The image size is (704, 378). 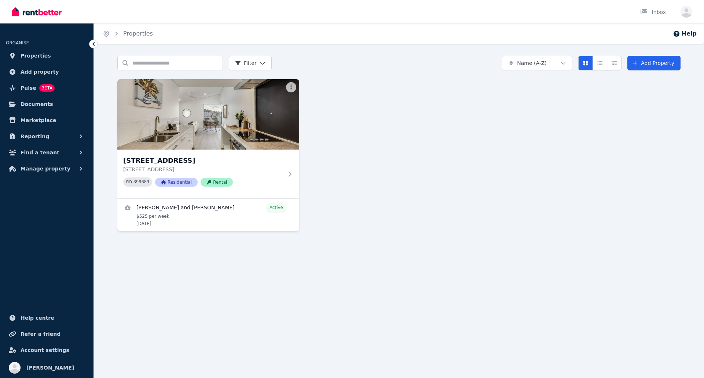 What do you see at coordinates (47, 334) in the screenshot?
I see `a: Refer a friend` at bounding box center [47, 334].